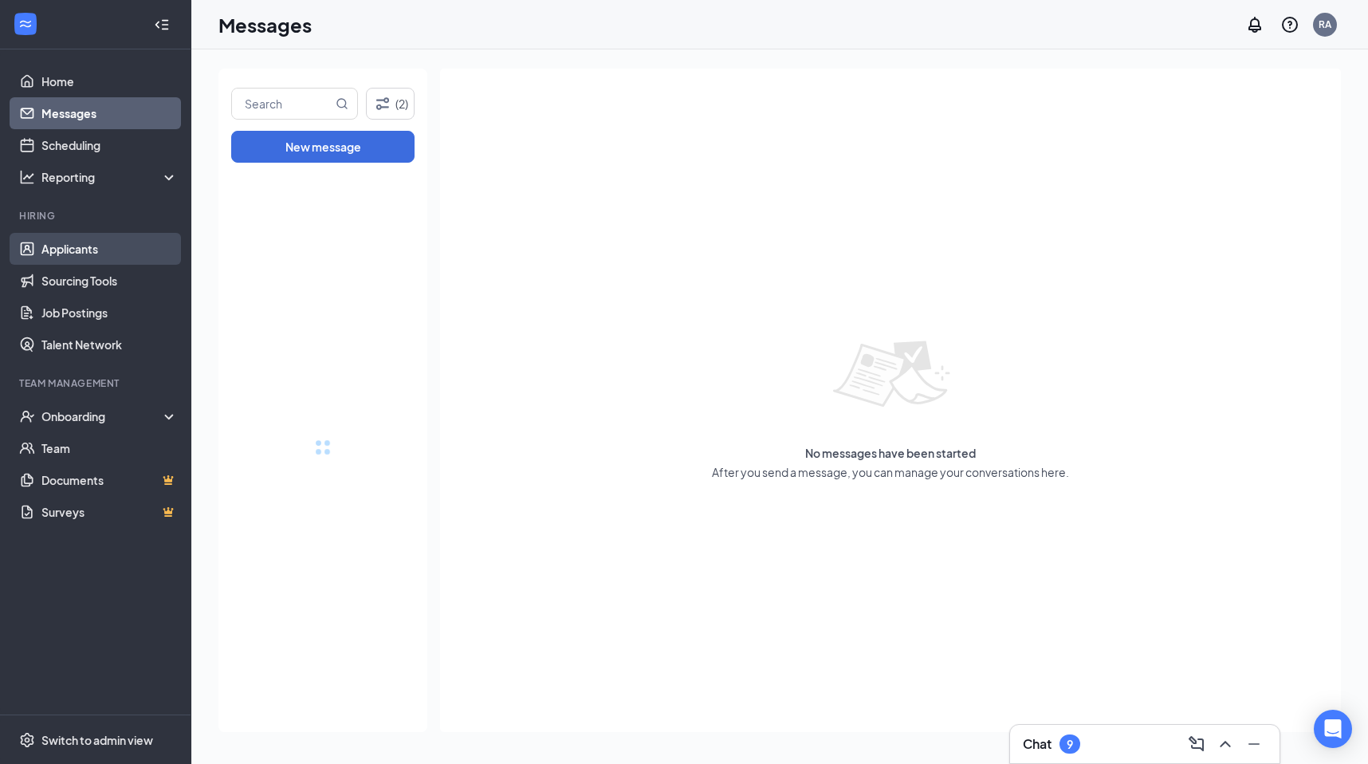 Image resolution: width=1368 pixels, height=764 pixels. What do you see at coordinates (342, 104) in the screenshot?
I see `svg: MagnifyingGlass` at bounding box center [342, 104].